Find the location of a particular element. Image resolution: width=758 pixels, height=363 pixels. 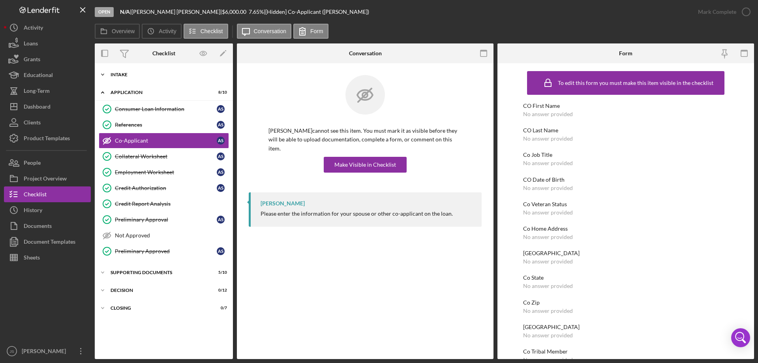

button: Documents is located at coordinates (47, 226).